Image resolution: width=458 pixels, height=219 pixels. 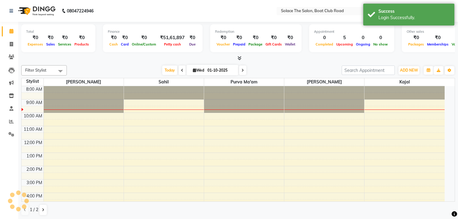 I want to click on div: 10:00 AM, so click(x=33, y=116).